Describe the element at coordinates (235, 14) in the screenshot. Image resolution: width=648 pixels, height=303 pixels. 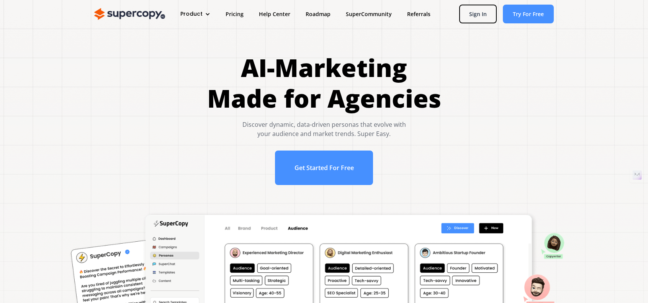
I see `a: Pricing` at that location.